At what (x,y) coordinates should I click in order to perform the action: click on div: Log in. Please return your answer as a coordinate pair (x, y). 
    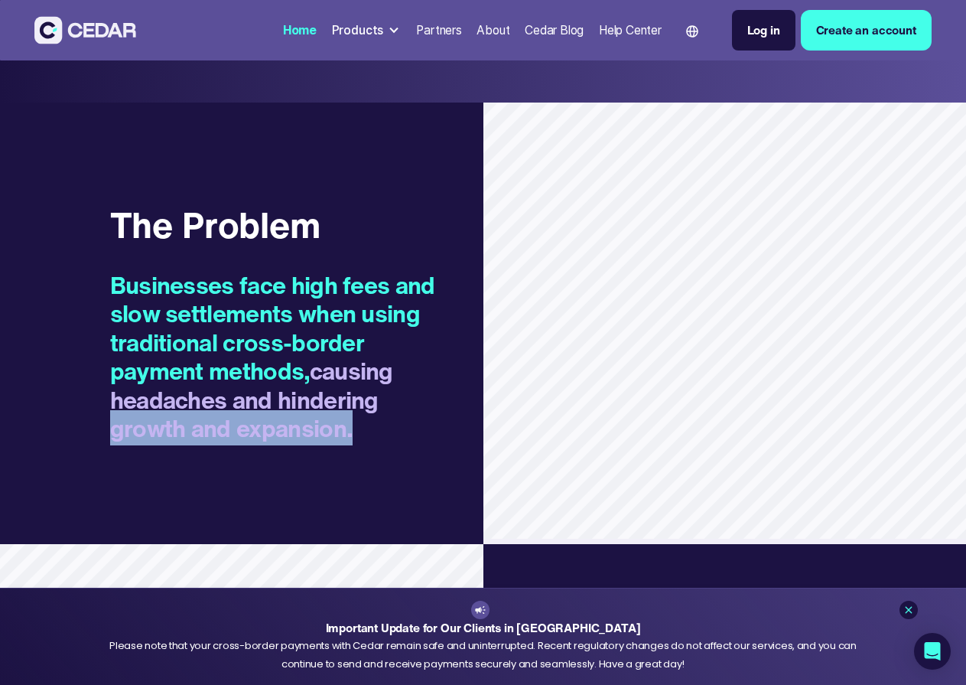
    Looking at the image, I should click on (763, 30).